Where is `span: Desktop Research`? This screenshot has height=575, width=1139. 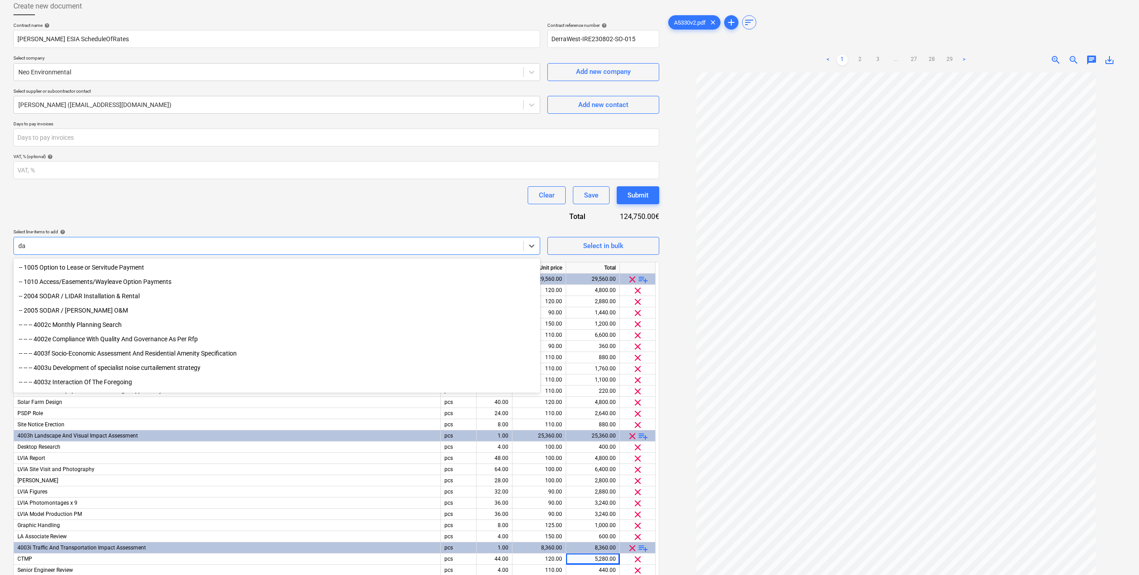
span: Desktop Research is located at coordinates (39, 447).